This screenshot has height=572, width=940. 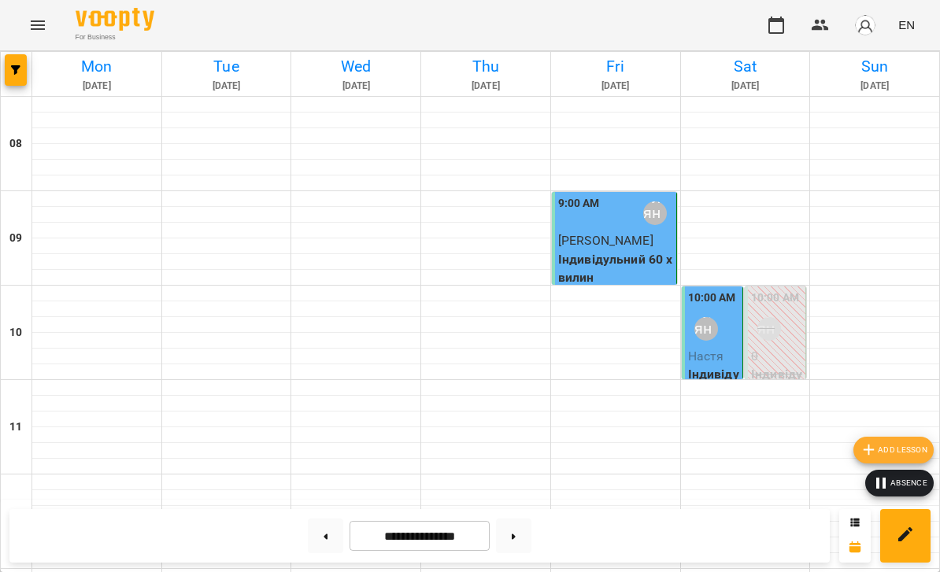 I want to click on h6: 11, so click(x=16, y=427).